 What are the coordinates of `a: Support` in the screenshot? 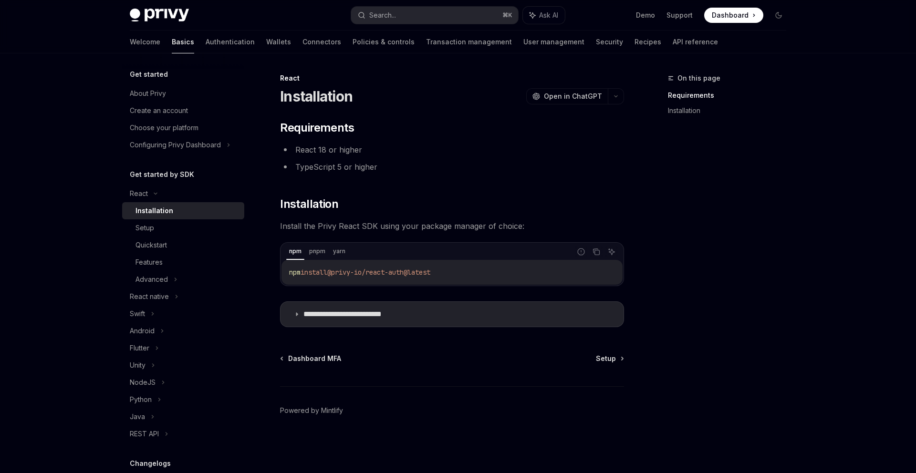 It's located at (679, 15).